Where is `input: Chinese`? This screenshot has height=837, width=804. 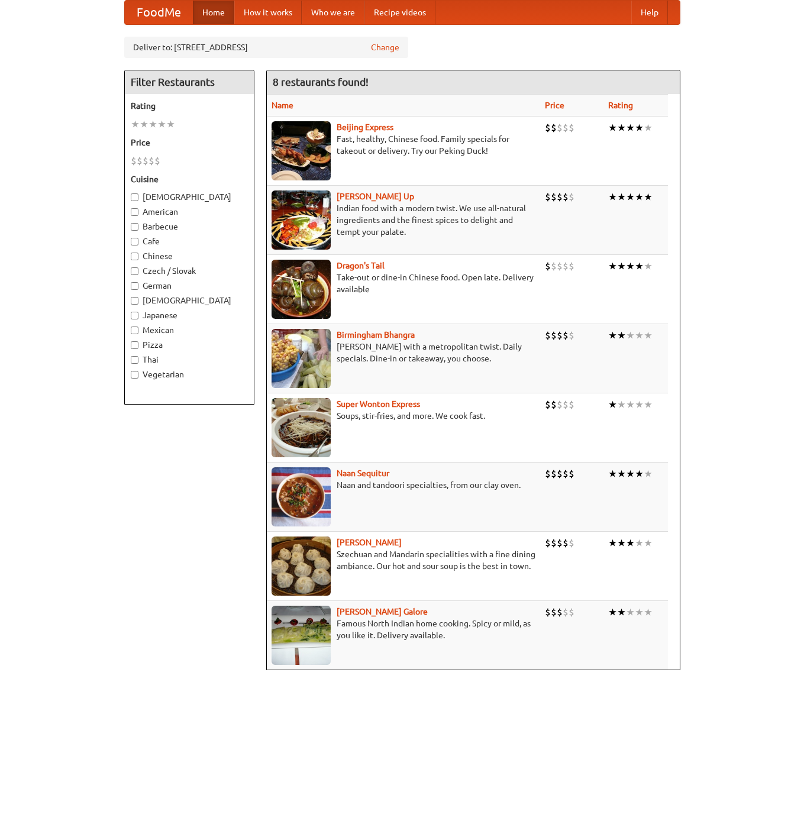
input: Chinese is located at coordinates (134, 256).